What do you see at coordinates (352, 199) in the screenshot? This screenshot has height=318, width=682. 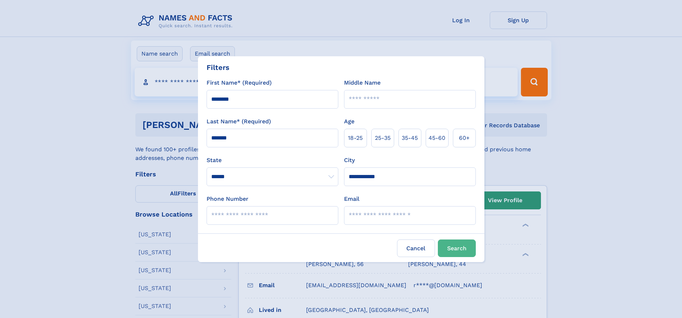 I see `label: Email` at bounding box center [352, 199].